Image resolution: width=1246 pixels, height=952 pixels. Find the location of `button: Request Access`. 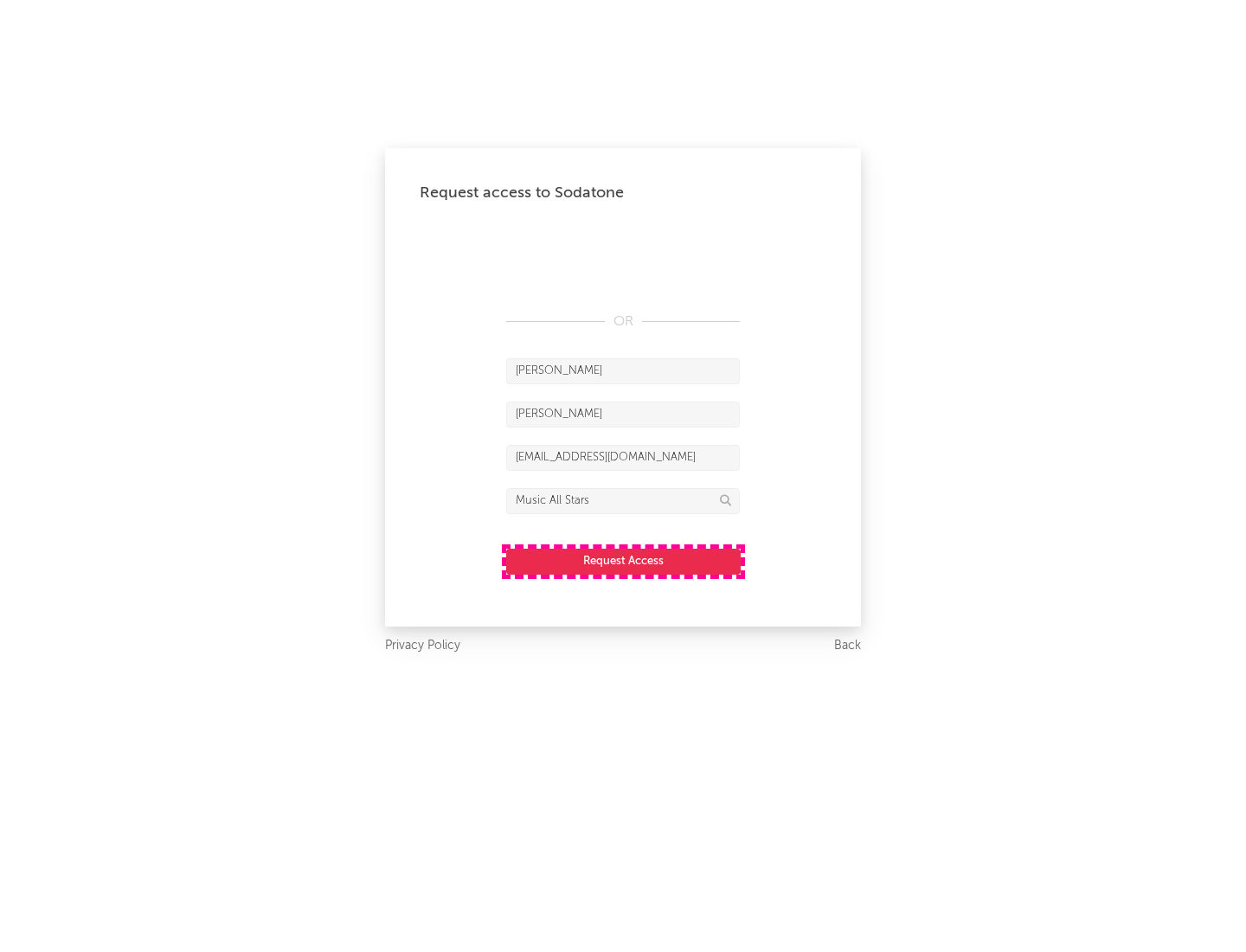

button: Request Access is located at coordinates (623, 561).